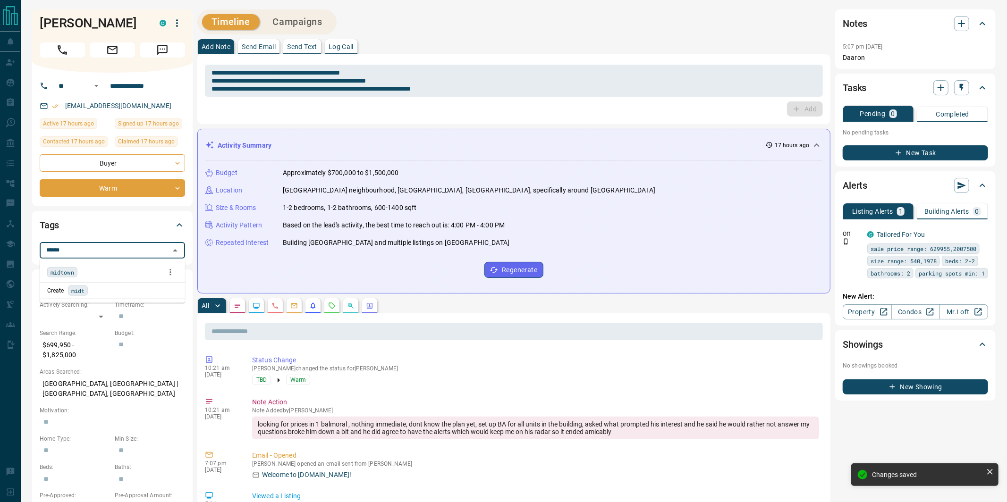 The height and width of the screenshot is (502, 1007). Describe the element at coordinates (915, 24) in the screenshot. I see `div: Notes` at that location.